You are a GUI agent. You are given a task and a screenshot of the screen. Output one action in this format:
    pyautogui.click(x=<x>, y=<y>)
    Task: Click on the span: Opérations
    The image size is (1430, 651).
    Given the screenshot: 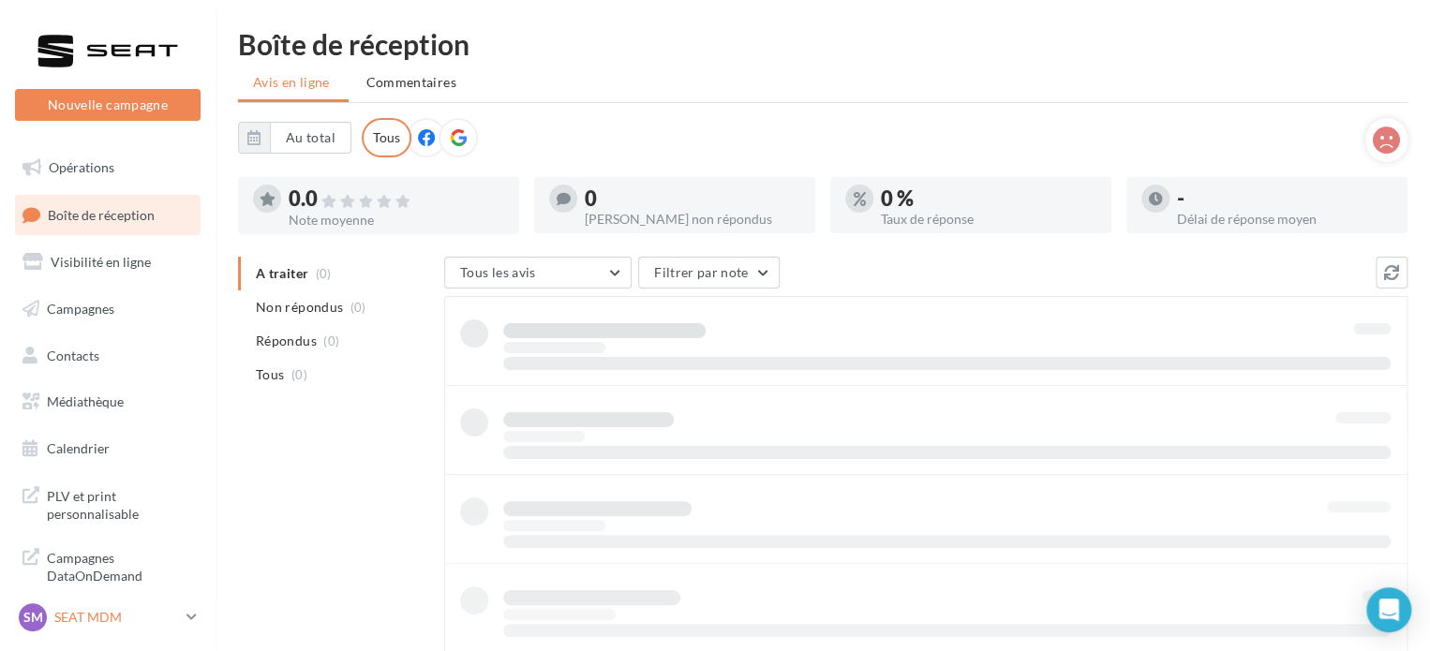 What is the action you would take?
    pyautogui.click(x=82, y=167)
    